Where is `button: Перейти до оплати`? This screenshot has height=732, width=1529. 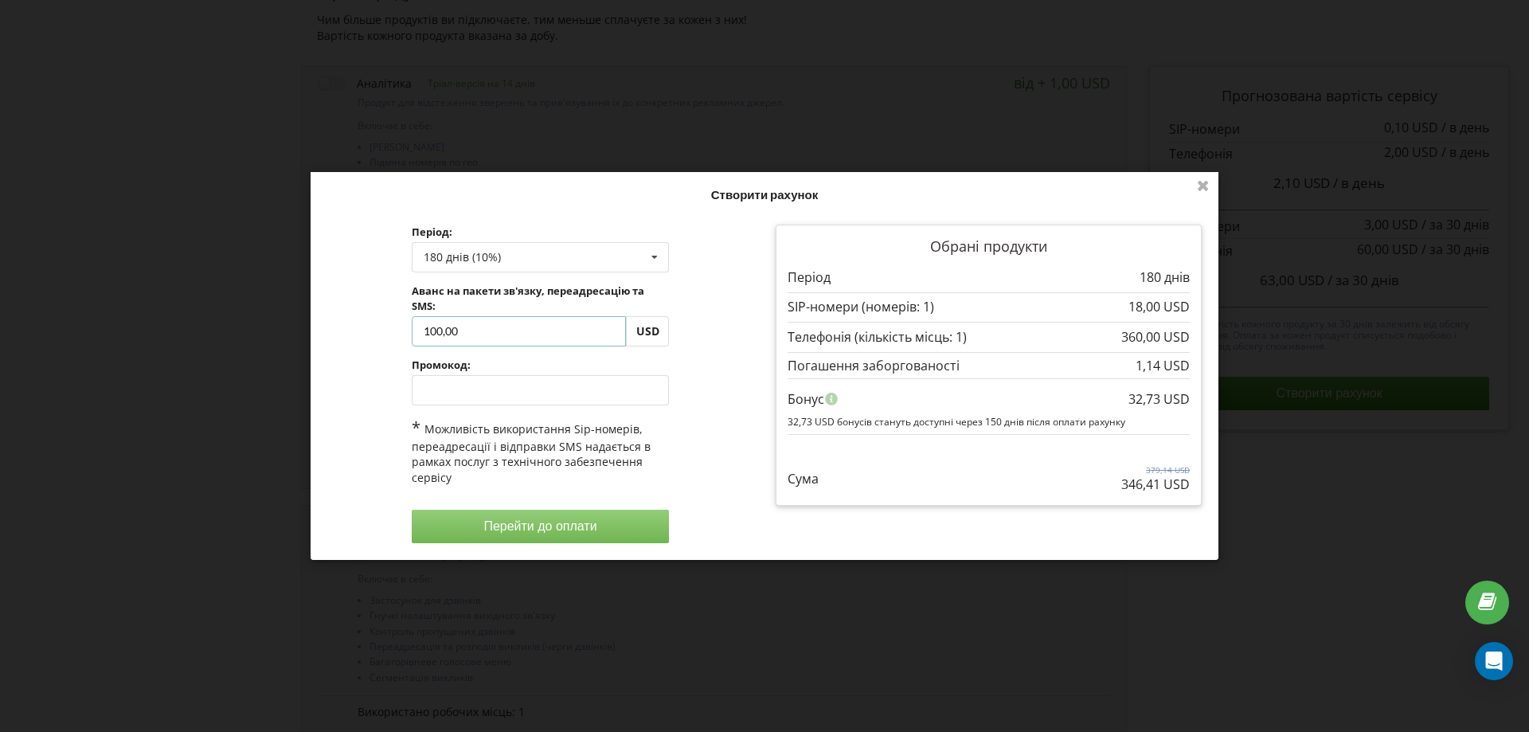 button: Перейти до оплати is located at coordinates (541, 526).